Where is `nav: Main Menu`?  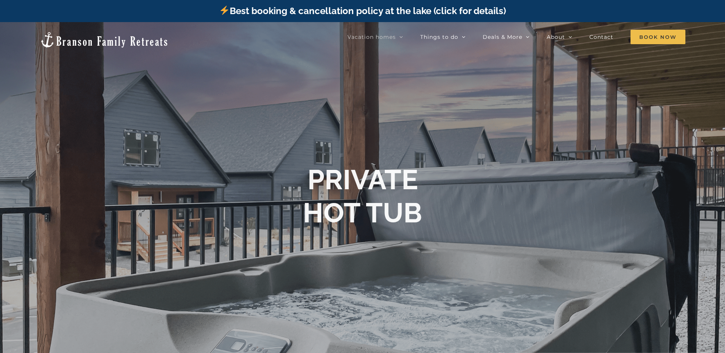 nav: Main Menu is located at coordinates (516, 37).